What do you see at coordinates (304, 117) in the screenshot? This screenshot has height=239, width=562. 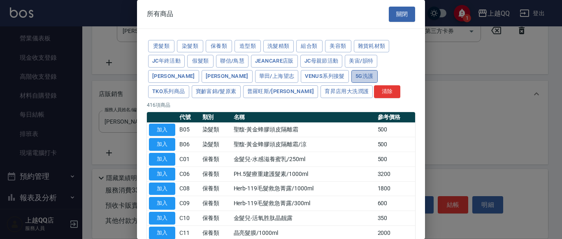 I see `th: 名稱` at bounding box center [304, 117].